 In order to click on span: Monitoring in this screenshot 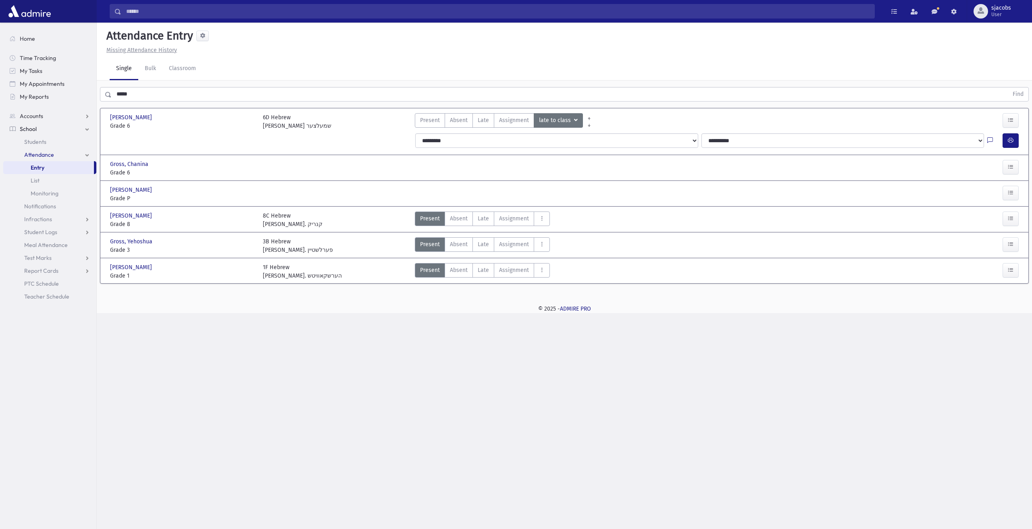, I will do `click(44, 193)`.